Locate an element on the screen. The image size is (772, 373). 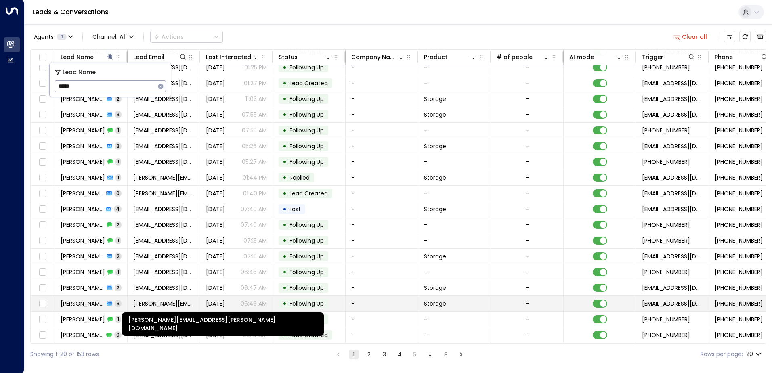
span: emilygracesmith181@gmail.com is located at coordinates (164, 272).